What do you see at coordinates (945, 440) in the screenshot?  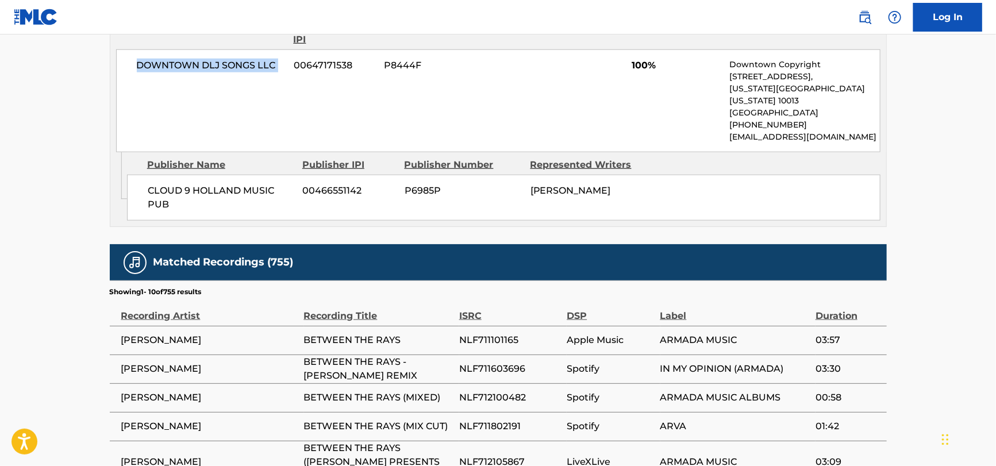 I see `div: Drag` at bounding box center [945, 440].